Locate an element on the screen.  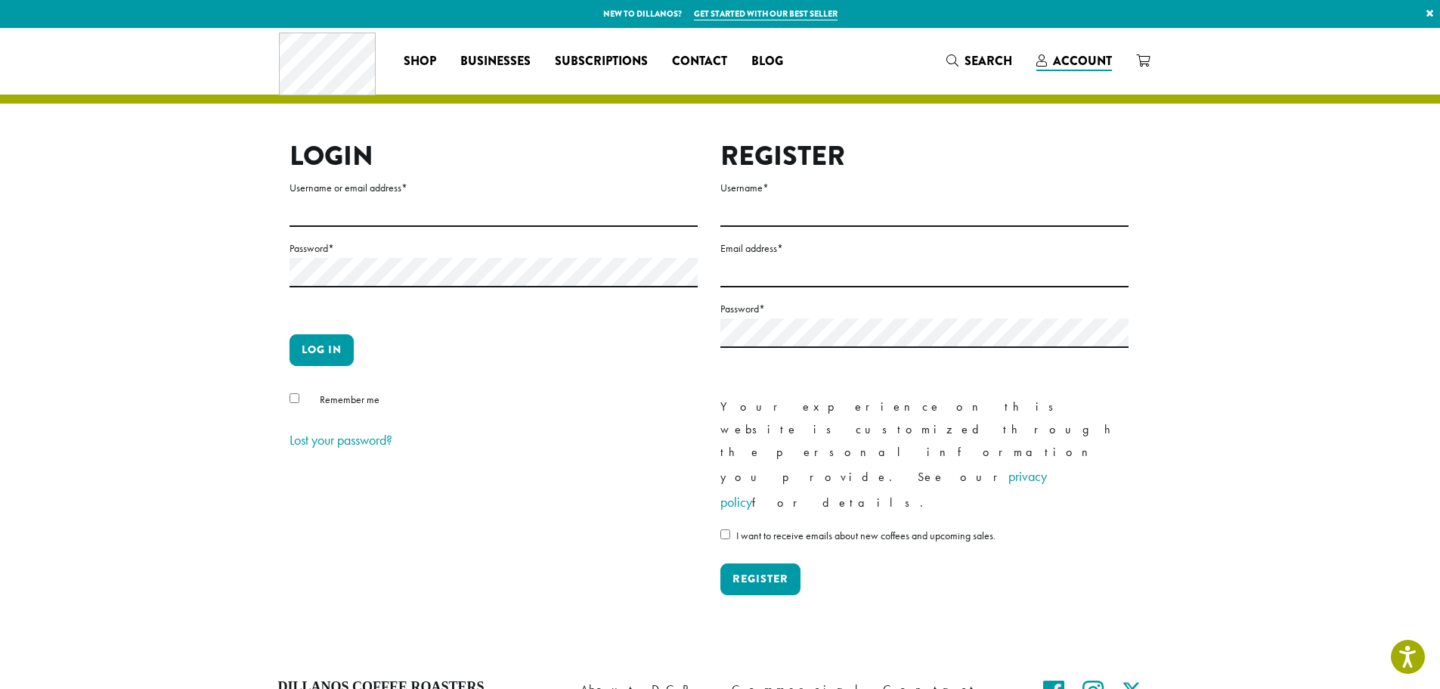
button: Register is located at coordinates (761, 579).